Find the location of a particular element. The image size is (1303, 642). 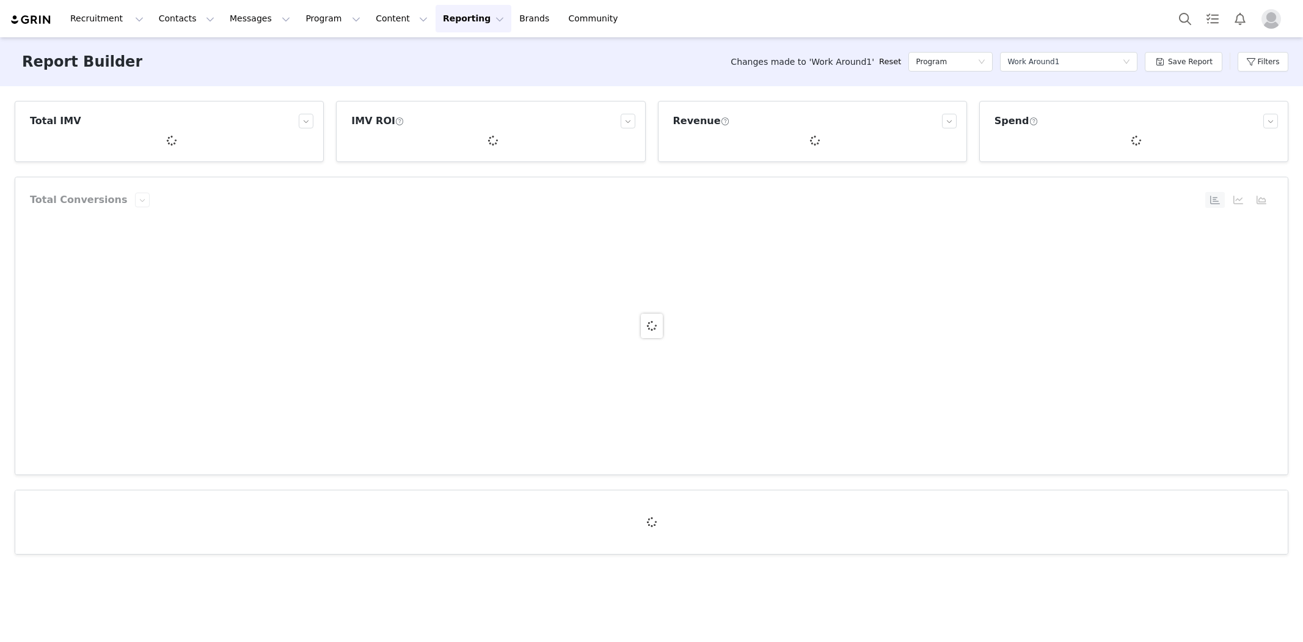

button: Program is located at coordinates (333, 18).